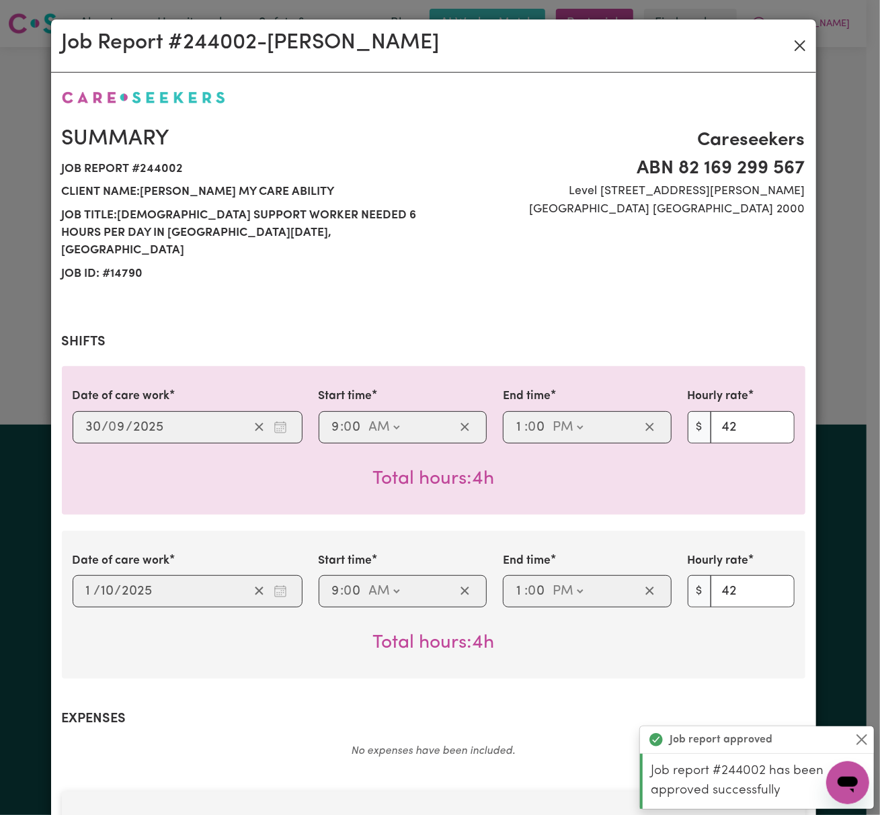  Describe the element at coordinates (623, 140) in the screenshot. I see `span: Careseekers` at that location.